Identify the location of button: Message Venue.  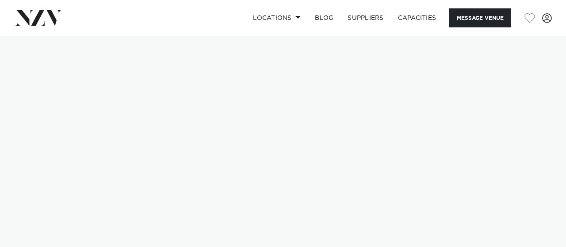
(480, 18).